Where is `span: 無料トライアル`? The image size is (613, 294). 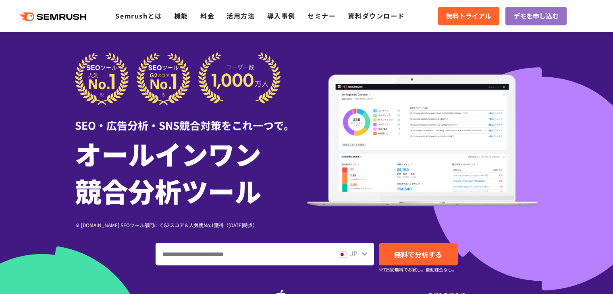
span: 無料トライアル is located at coordinates (469, 16).